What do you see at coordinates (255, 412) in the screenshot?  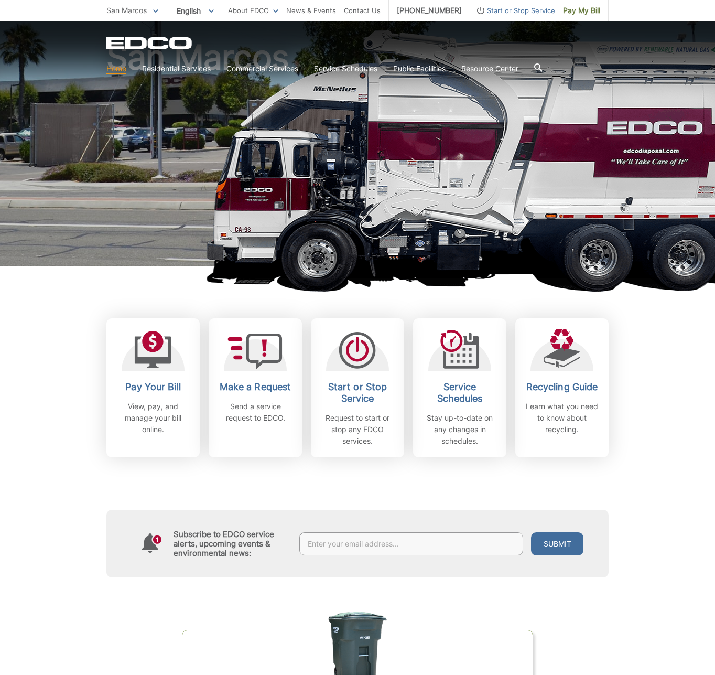 I see `p: Send a service request to EDCO.` at bounding box center [255, 412].